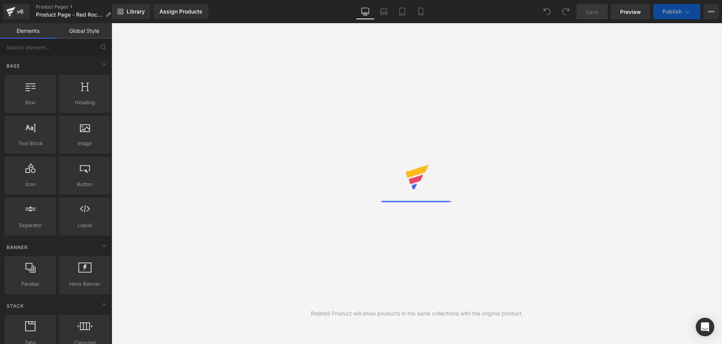  I want to click on button: Publish, so click(677, 12).